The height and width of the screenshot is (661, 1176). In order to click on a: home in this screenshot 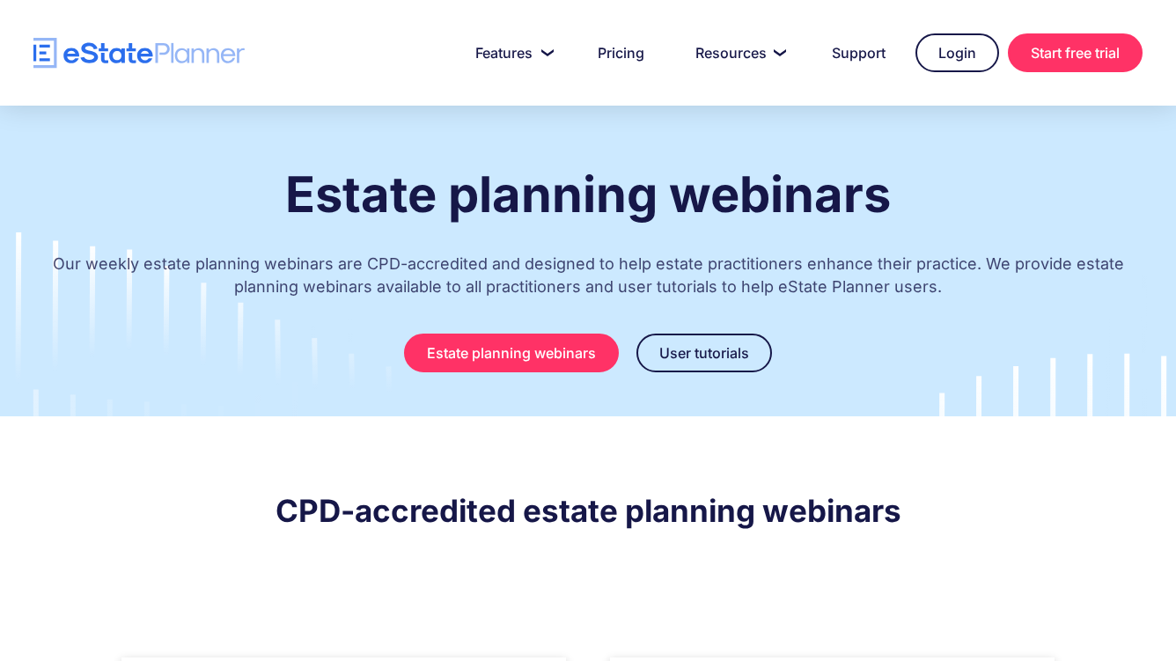, I will do `click(139, 53)`.